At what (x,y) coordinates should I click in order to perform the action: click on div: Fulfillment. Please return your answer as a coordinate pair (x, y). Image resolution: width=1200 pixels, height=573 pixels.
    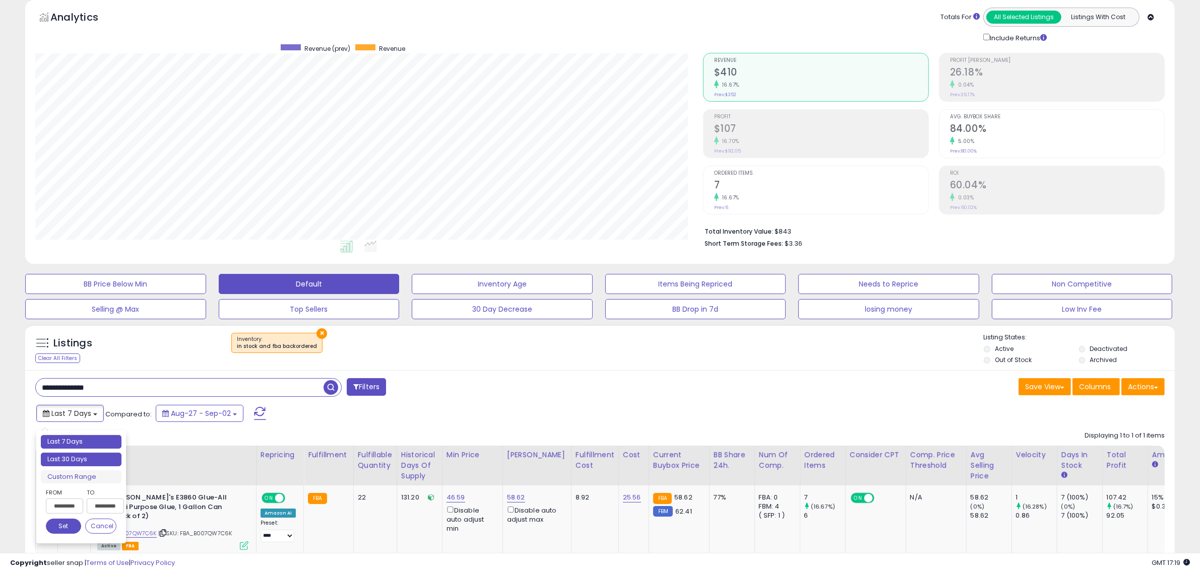
    Looking at the image, I should click on (328, 455).